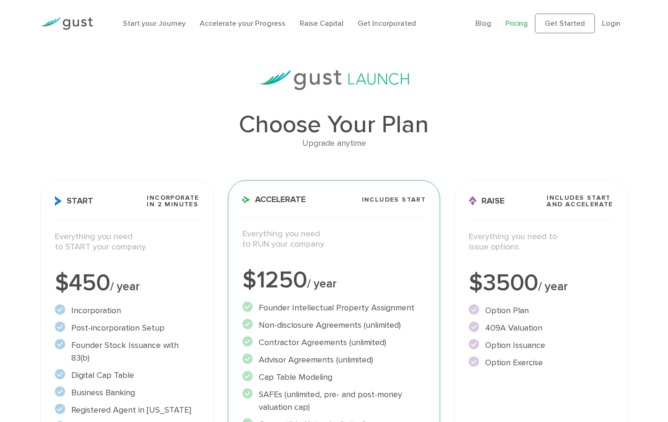 The width and height of the screenshot is (668, 422). Describe the element at coordinates (334, 359) in the screenshot. I see `li: Advisor Agreements (unlimited)` at that location.